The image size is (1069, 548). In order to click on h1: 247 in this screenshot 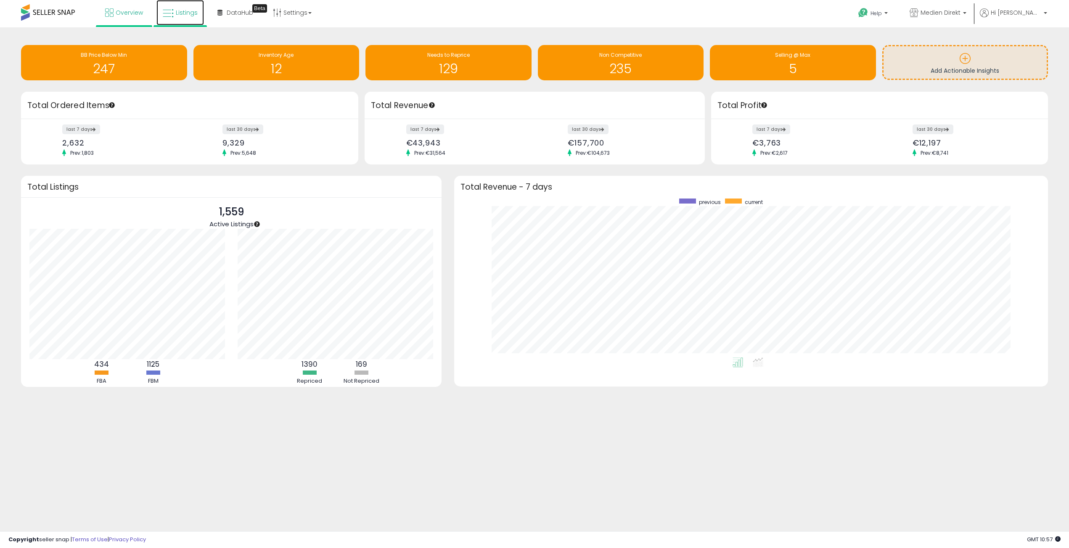, I will do `click(104, 69)`.